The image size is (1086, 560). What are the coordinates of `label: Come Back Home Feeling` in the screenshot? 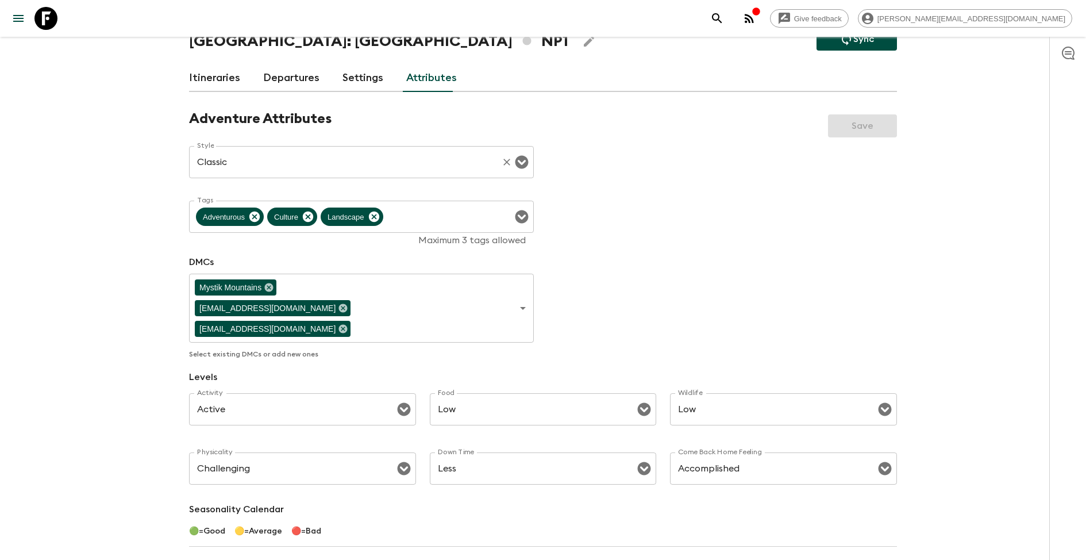 It's located at (720, 452).